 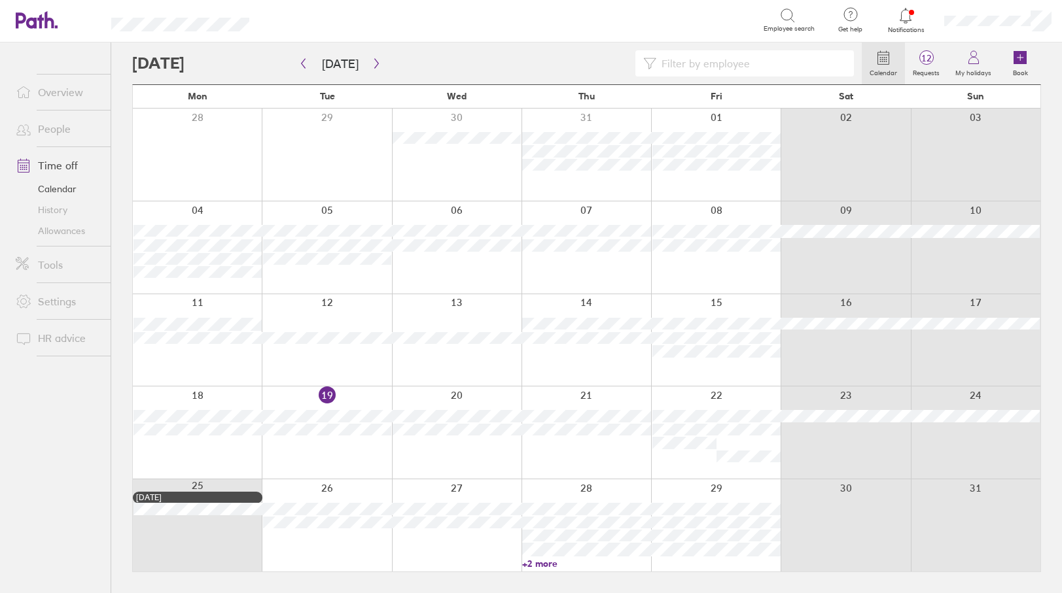 What do you see at coordinates (926, 58) in the screenshot?
I see `span: 12` at bounding box center [926, 58].